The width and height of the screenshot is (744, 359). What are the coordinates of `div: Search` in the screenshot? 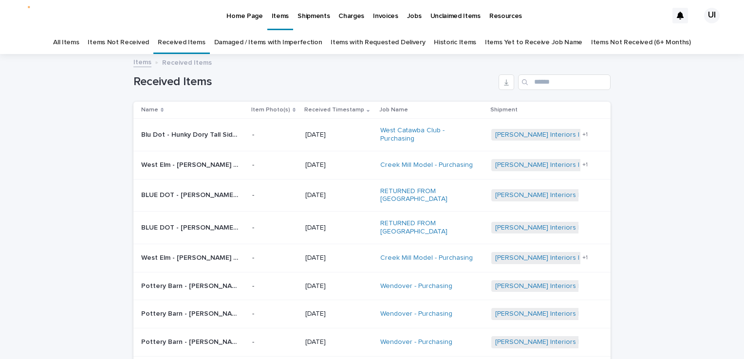 It's located at (564, 82).